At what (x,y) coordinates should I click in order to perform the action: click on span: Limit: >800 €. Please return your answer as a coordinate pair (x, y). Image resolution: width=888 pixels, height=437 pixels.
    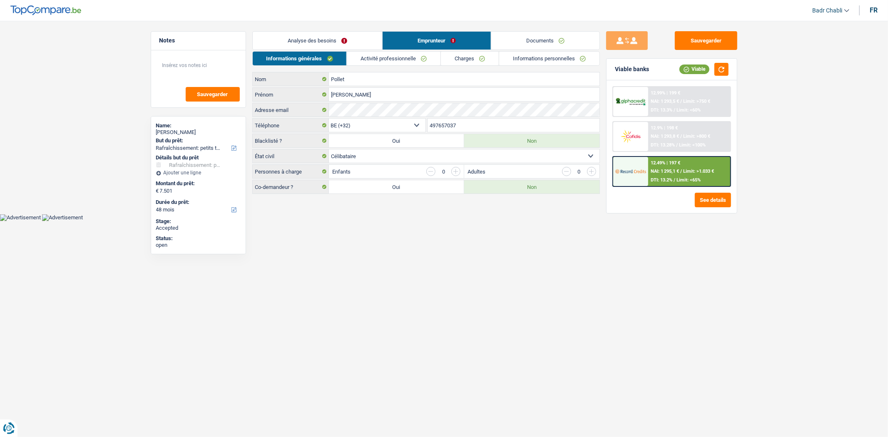
    Looking at the image, I should click on (697, 136).